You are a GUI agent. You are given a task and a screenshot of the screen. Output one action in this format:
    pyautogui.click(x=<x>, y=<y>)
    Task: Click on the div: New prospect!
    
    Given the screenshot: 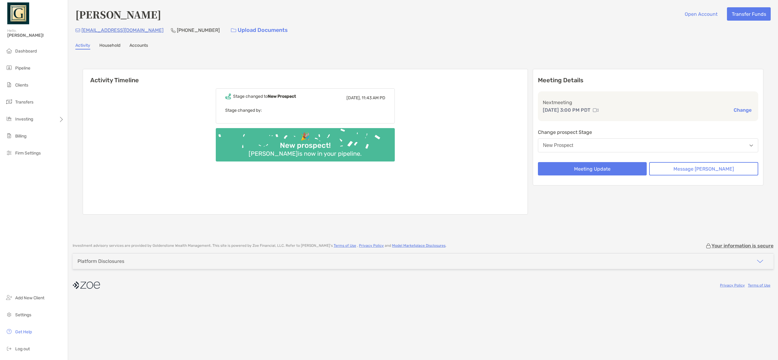 What is the action you would take?
    pyautogui.click(x=305, y=146)
    